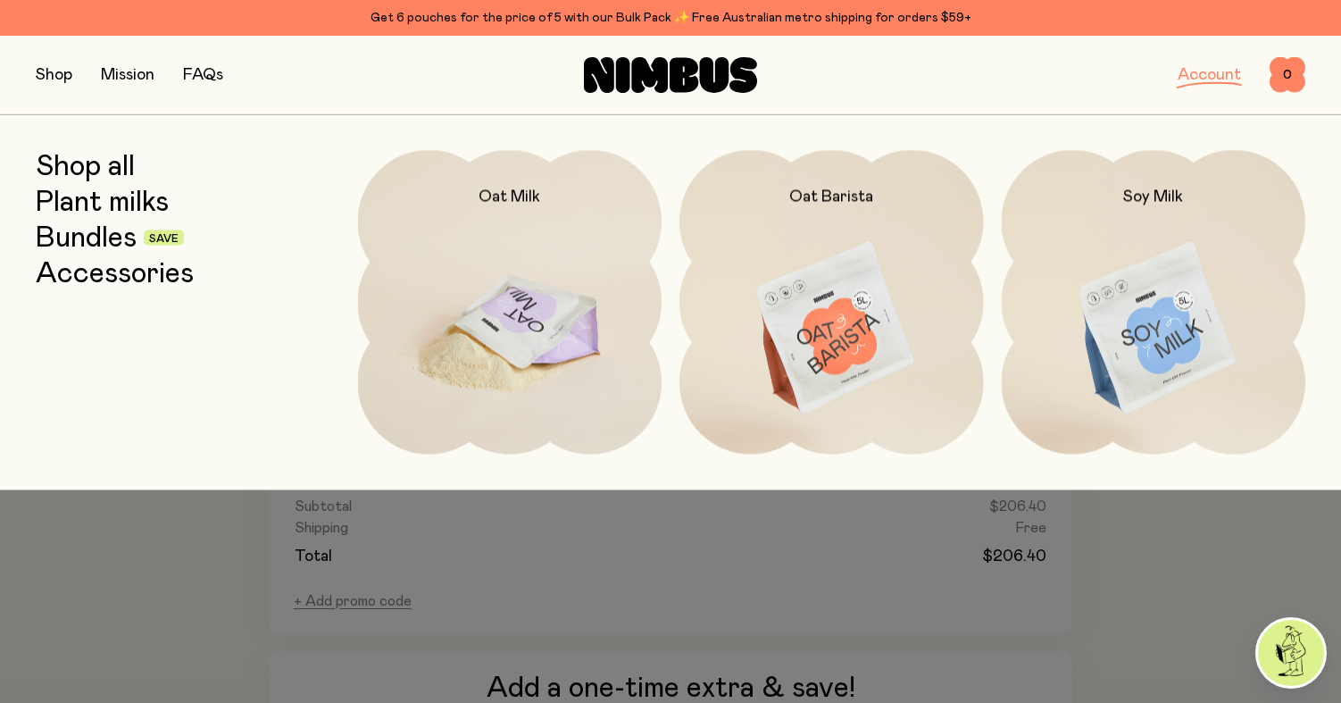  I want to click on a: Account, so click(1209, 75).